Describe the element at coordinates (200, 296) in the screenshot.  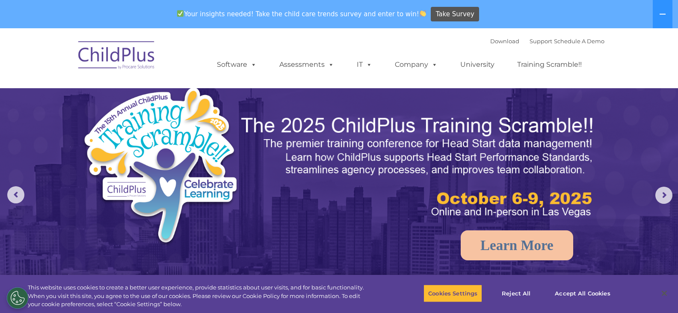
I see `div: This website uses cookies to create a better user experience, provide statistics about user visit...` at that location.